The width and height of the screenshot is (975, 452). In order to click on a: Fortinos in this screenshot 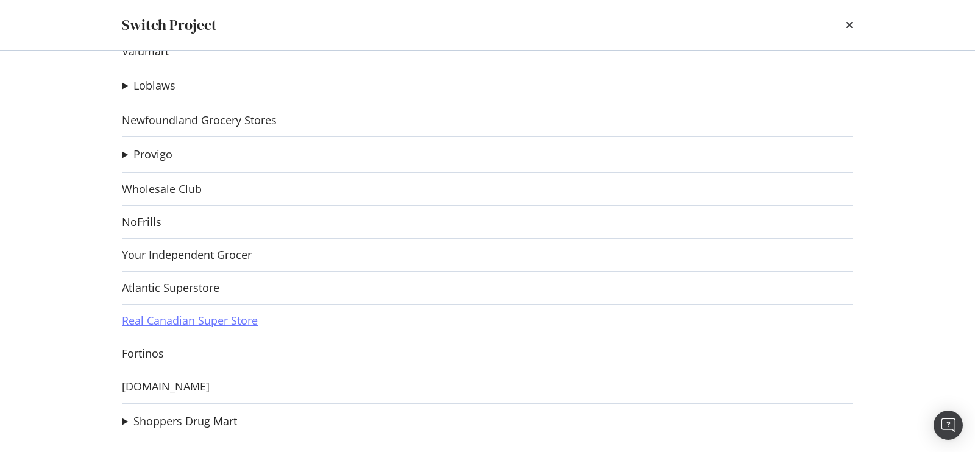, I will do `click(143, 353)`.